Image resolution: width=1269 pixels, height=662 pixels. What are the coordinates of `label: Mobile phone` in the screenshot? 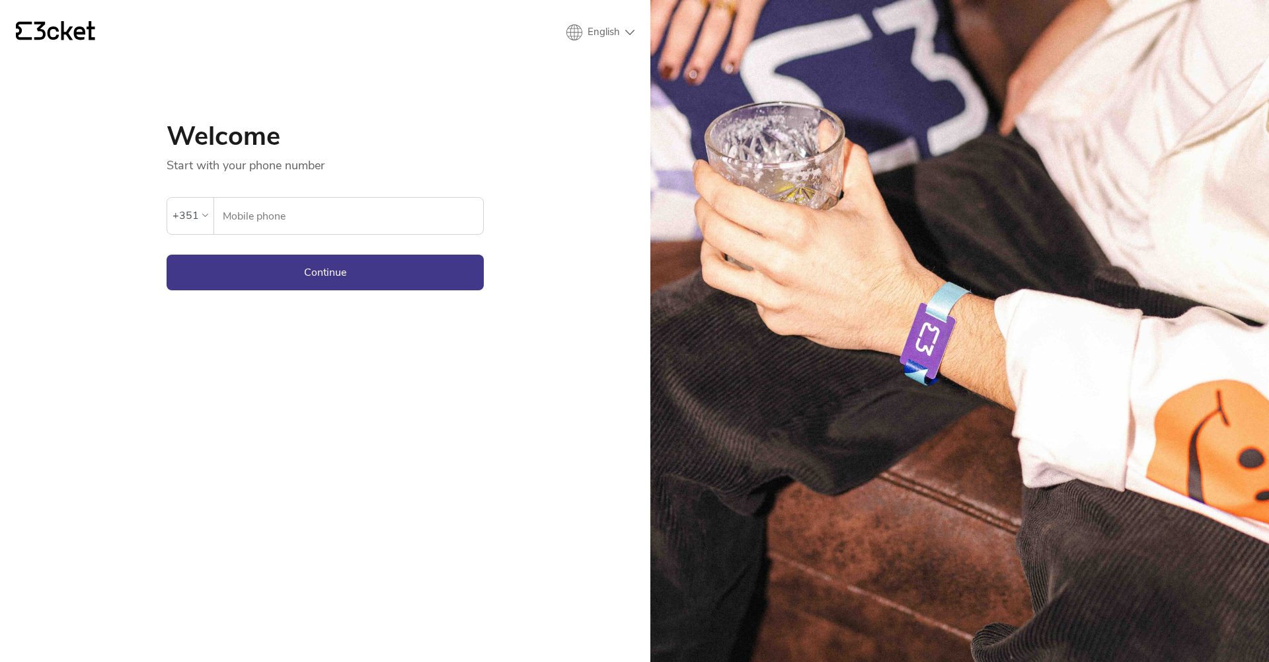 It's located at (348, 216).